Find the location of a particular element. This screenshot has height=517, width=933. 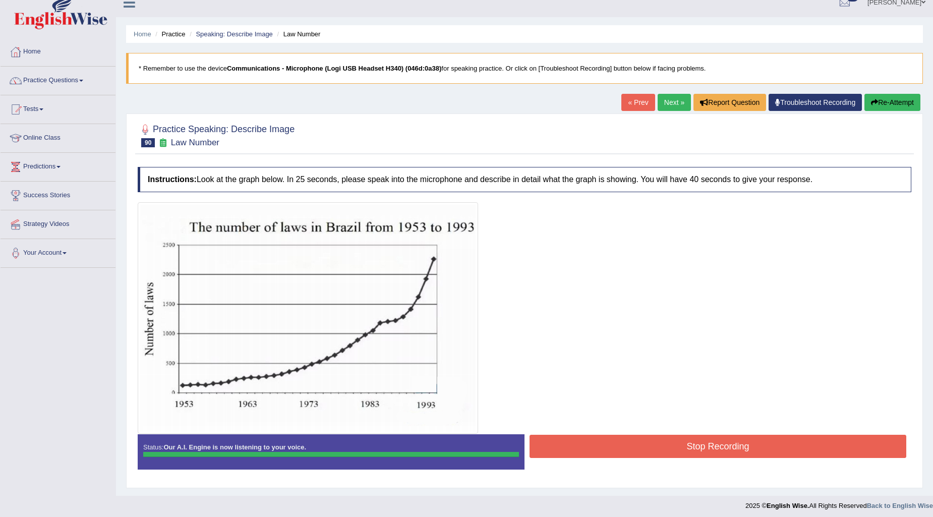

strong: Our A.I. Engine is now listening to your voice. is located at coordinates (235, 447).